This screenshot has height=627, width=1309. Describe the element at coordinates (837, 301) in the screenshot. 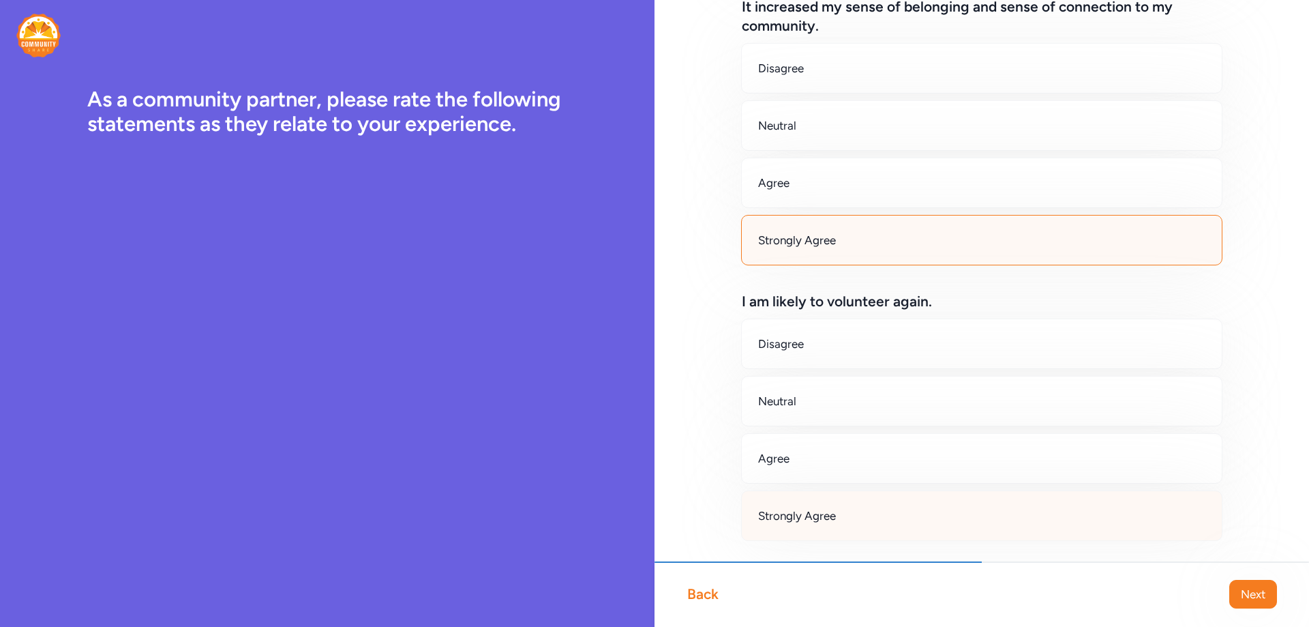

I see `div: I am likely to volunteer again.` at that location.